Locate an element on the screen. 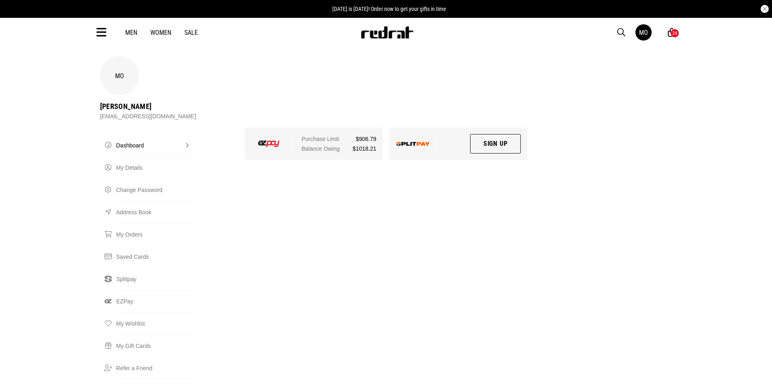 This screenshot has width=772, height=386. a: Change Password is located at coordinates (154, 190).